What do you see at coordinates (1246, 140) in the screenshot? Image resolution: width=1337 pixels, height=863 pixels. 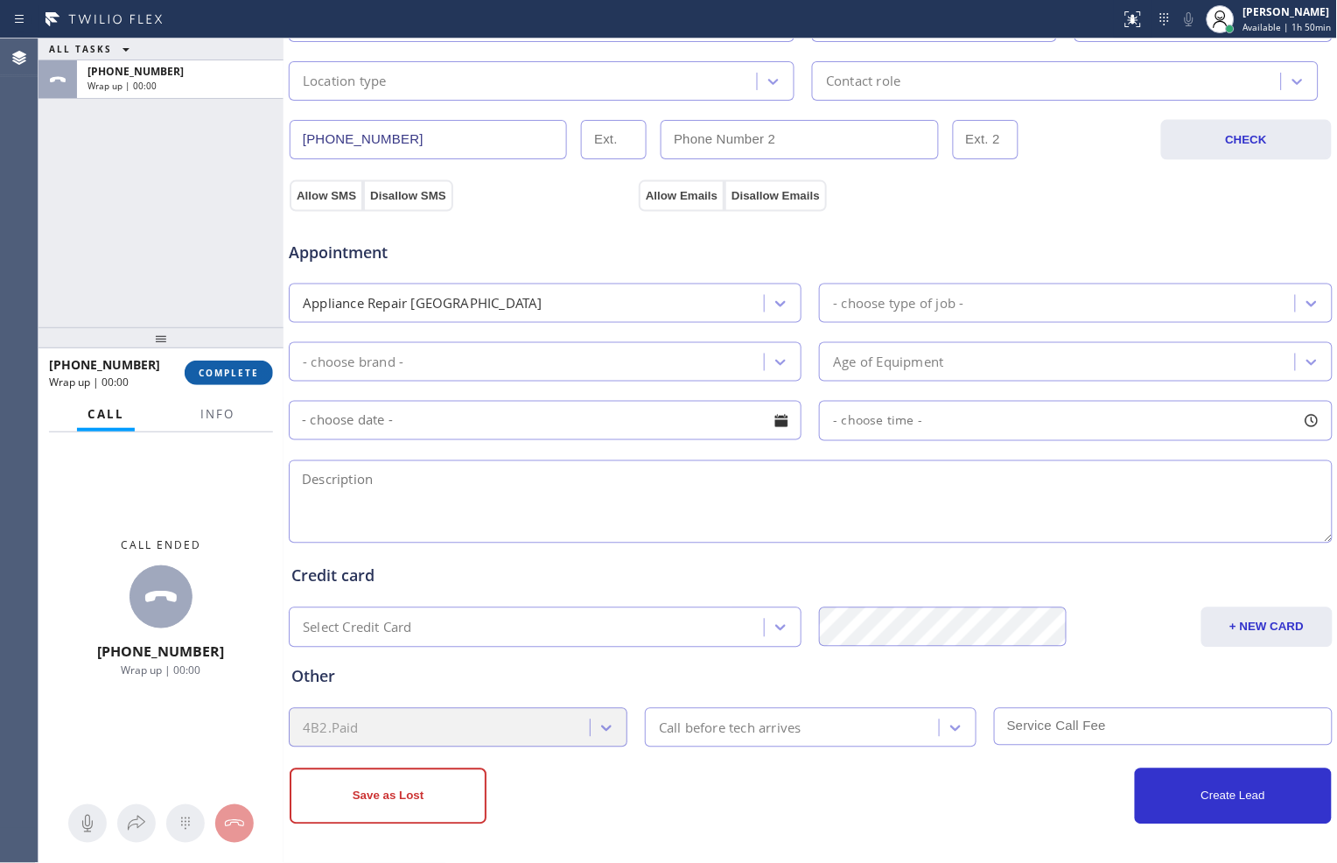 I see `button: CHECK` at bounding box center [1246, 140].